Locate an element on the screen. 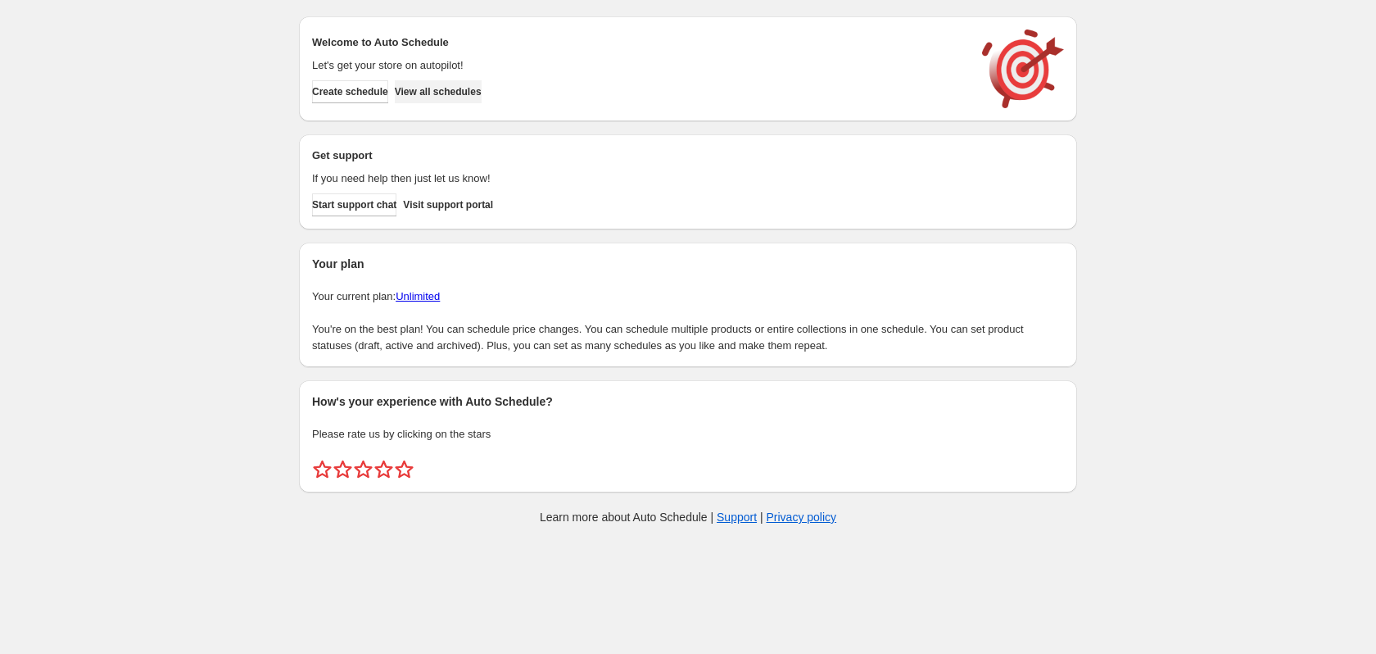 Image resolution: width=1376 pixels, height=654 pixels. p: If you need help then just let us know! is located at coordinates (639, 179).